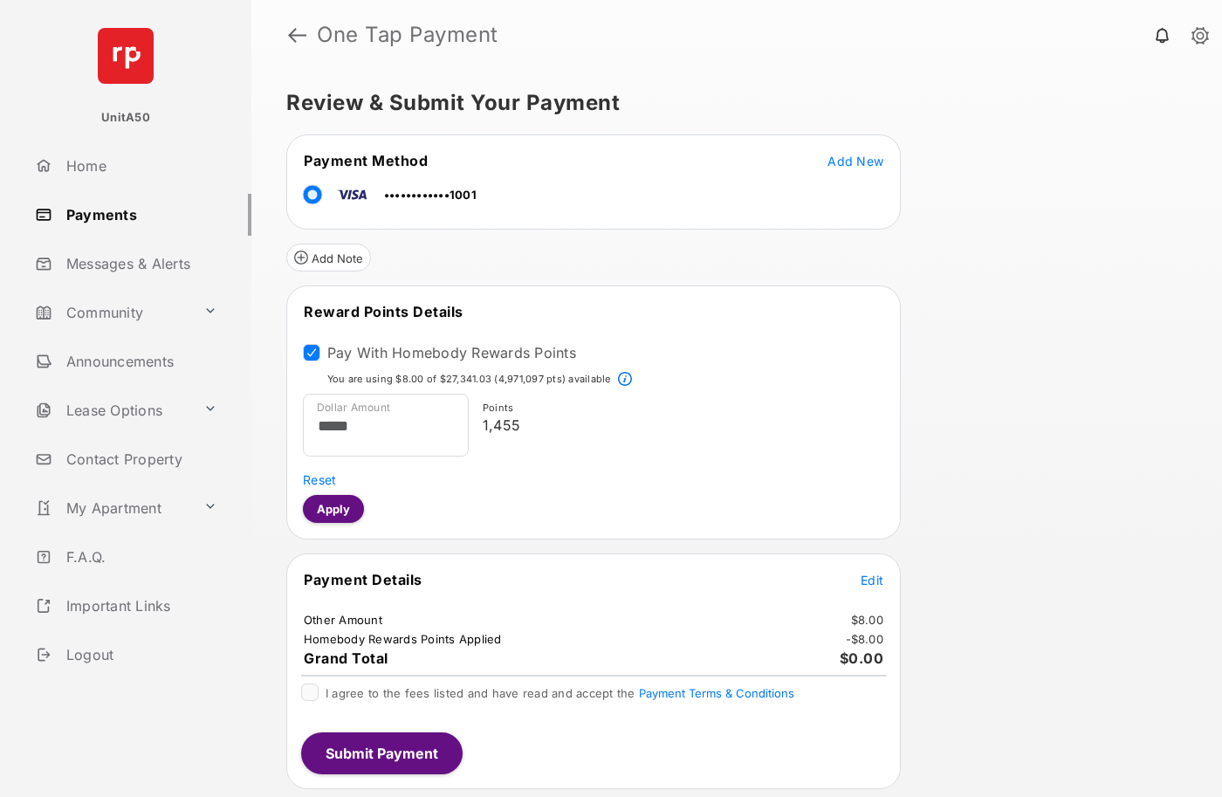  What do you see at coordinates (867, 620) in the screenshot?
I see `td: $8.00` at bounding box center [867, 620].